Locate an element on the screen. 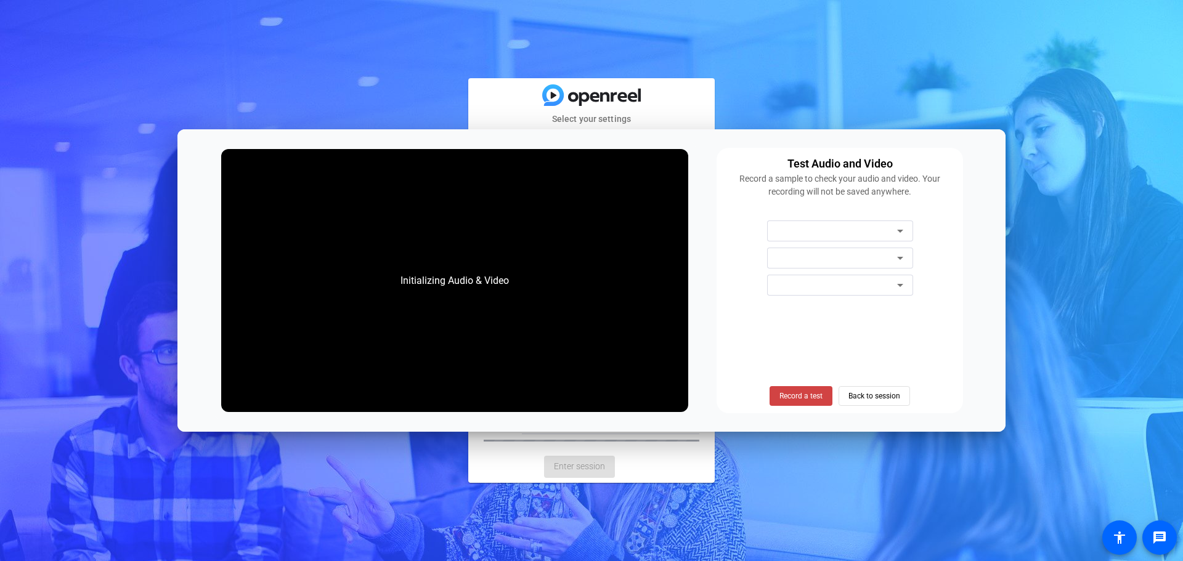 The image size is (1183, 561). mat-card-subtitle: Select your settings is located at coordinates (592, 119).